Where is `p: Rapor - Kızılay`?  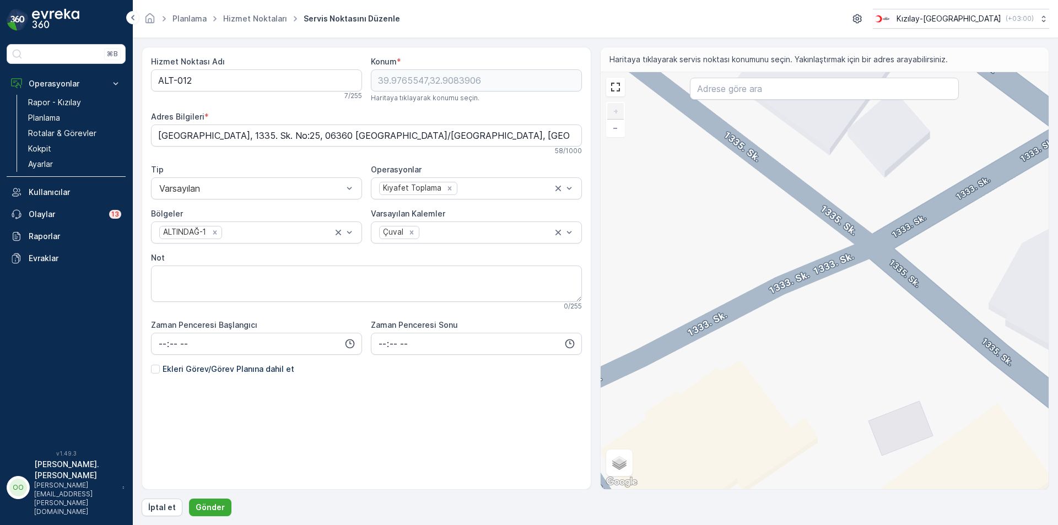 p: Rapor - Kızılay is located at coordinates (55, 102).